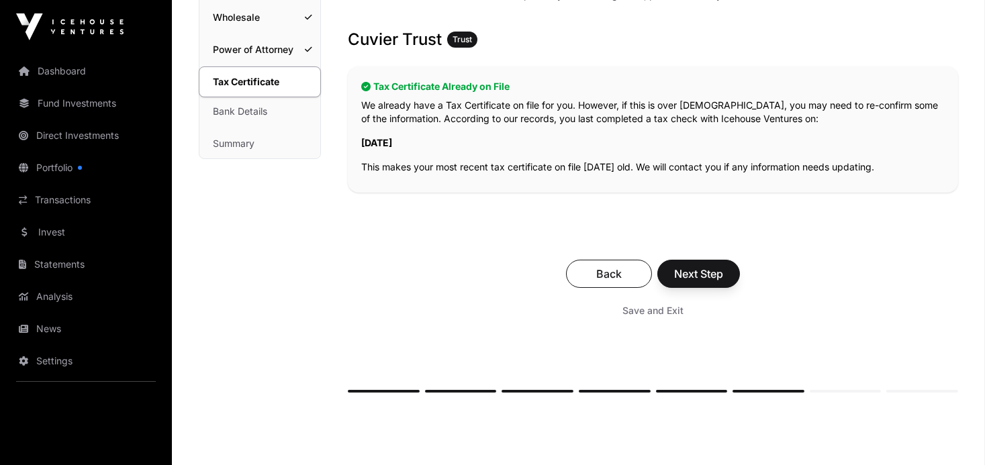 The image size is (985, 465). I want to click on a: Analysis, so click(86, 297).